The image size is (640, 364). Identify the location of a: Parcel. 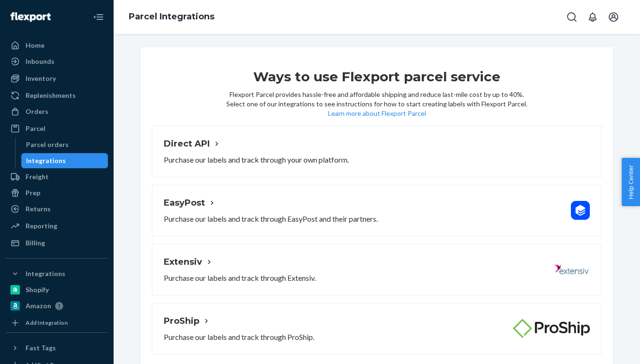
(57, 129).